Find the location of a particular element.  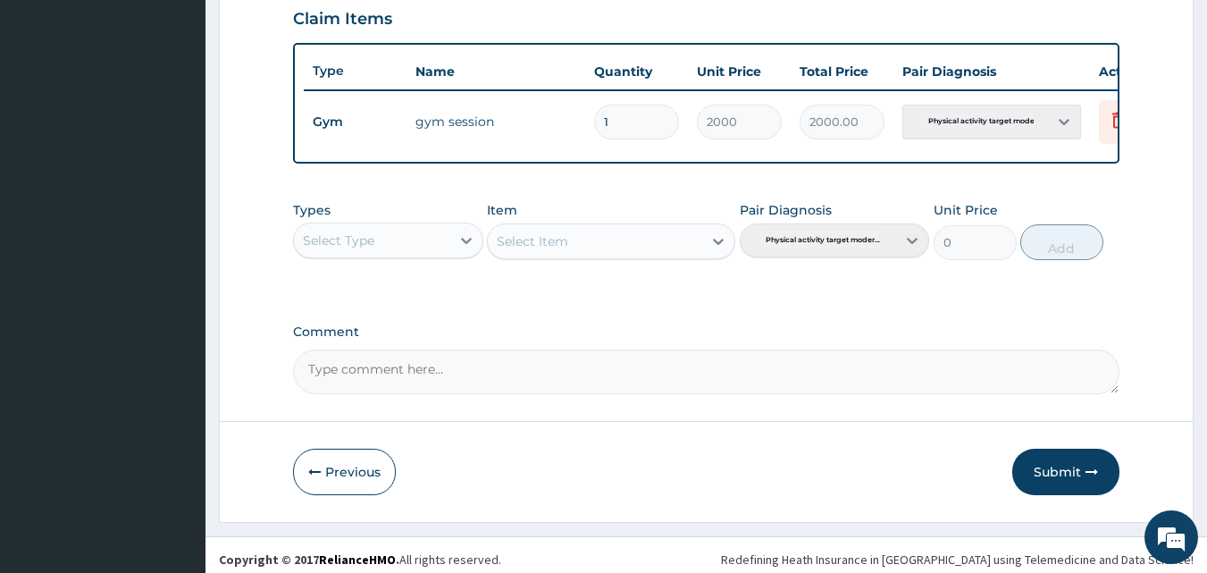

th: Unit Price is located at coordinates (739, 71).